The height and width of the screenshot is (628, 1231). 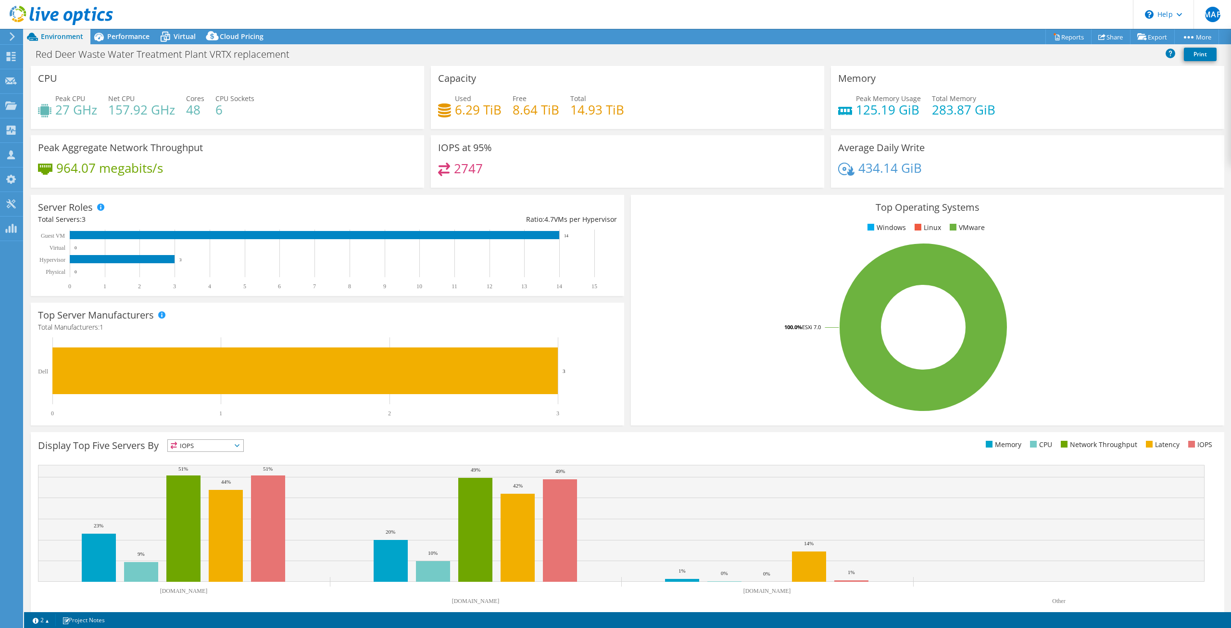 I want to click on li: IOPS, so click(x=1199, y=444).